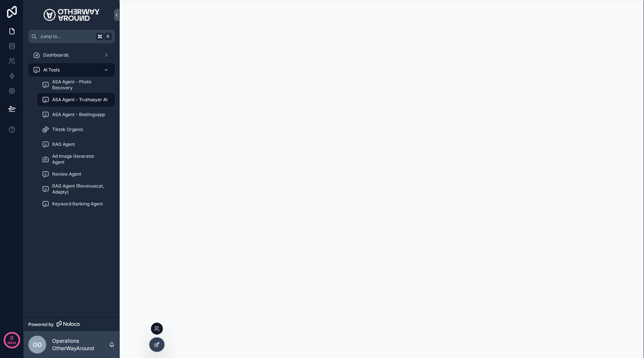  Describe the element at coordinates (56, 55) in the screenshot. I see `span: Dashboards` at that location.